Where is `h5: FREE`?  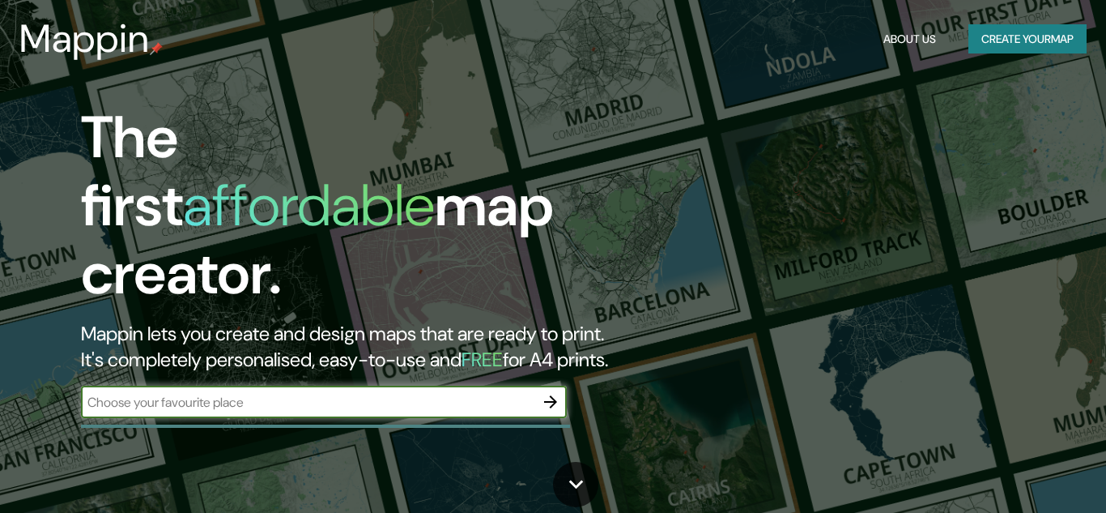
h5: FREE is located at coordinates (482, 359).